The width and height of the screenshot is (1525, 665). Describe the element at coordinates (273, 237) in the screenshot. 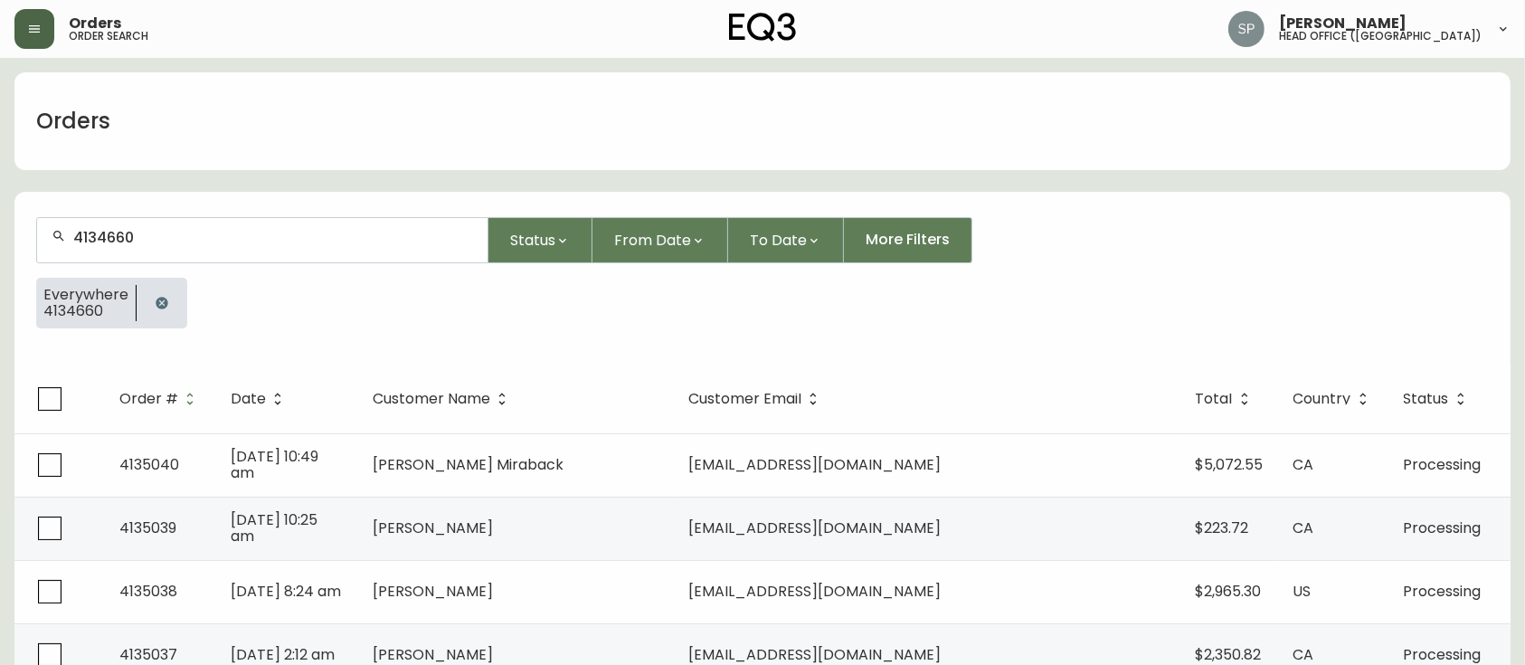

I see `input: Search` at that location.